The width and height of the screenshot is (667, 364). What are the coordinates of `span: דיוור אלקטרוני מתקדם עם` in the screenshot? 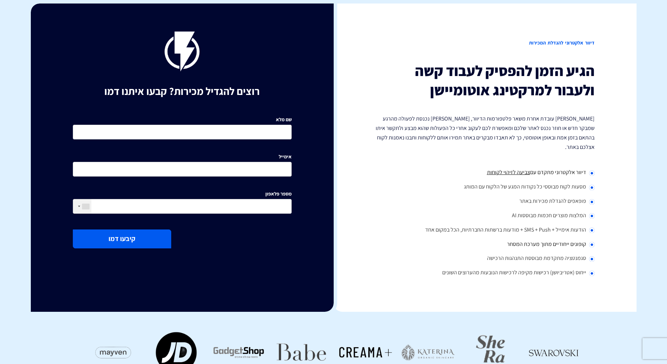 It's located at (558, 172).